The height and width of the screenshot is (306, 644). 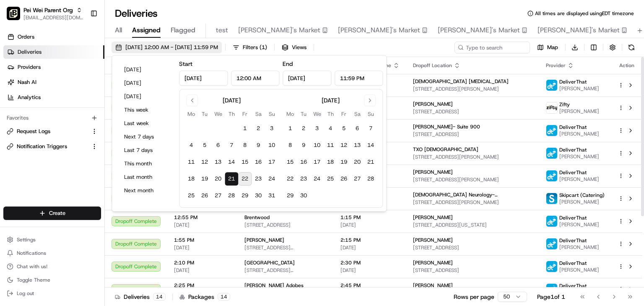 What do you see at coordinates (13, 13) in the screenshot?
I see `img: Pei Wei Parent Org` at bounding box center [13, 13].